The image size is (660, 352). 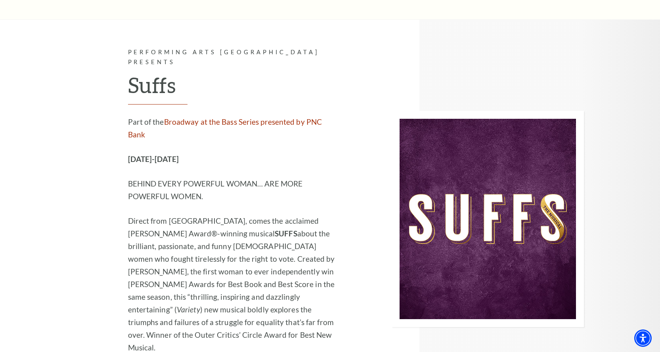 What do you see at coordinates (234, 128) in the screenshot?
I see `p: Part of the` at bounding box center [234, 128].